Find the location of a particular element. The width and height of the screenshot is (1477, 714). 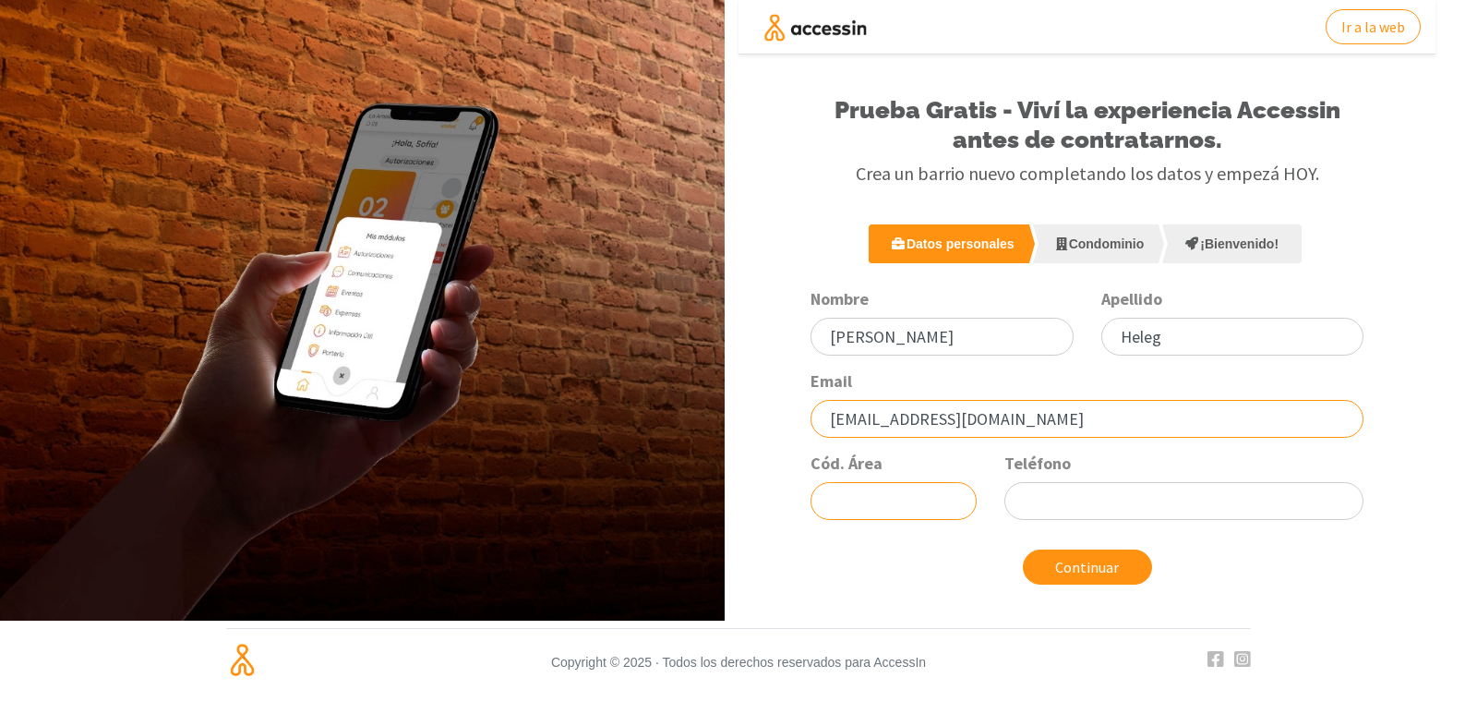

label: Apellido is located at coordinates (1132, 299).